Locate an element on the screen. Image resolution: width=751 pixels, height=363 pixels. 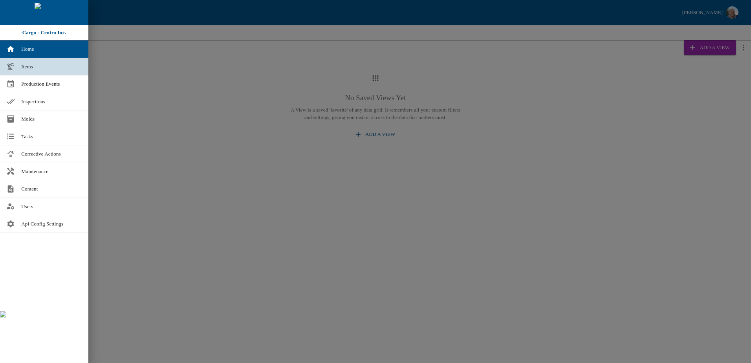
span: Corrective Actions is located at coordinates (51, 154).